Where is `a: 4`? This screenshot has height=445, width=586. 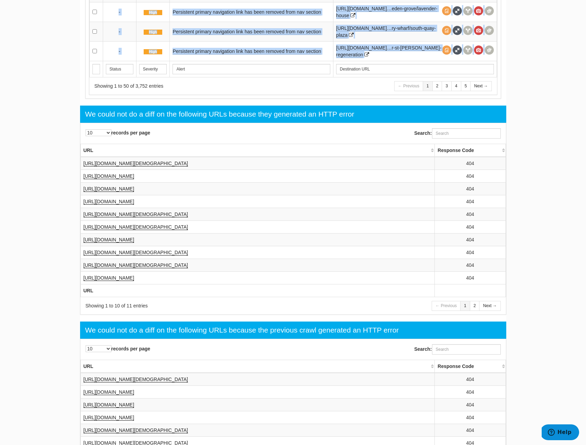
a: 4 is located at coordinates (456, 86).